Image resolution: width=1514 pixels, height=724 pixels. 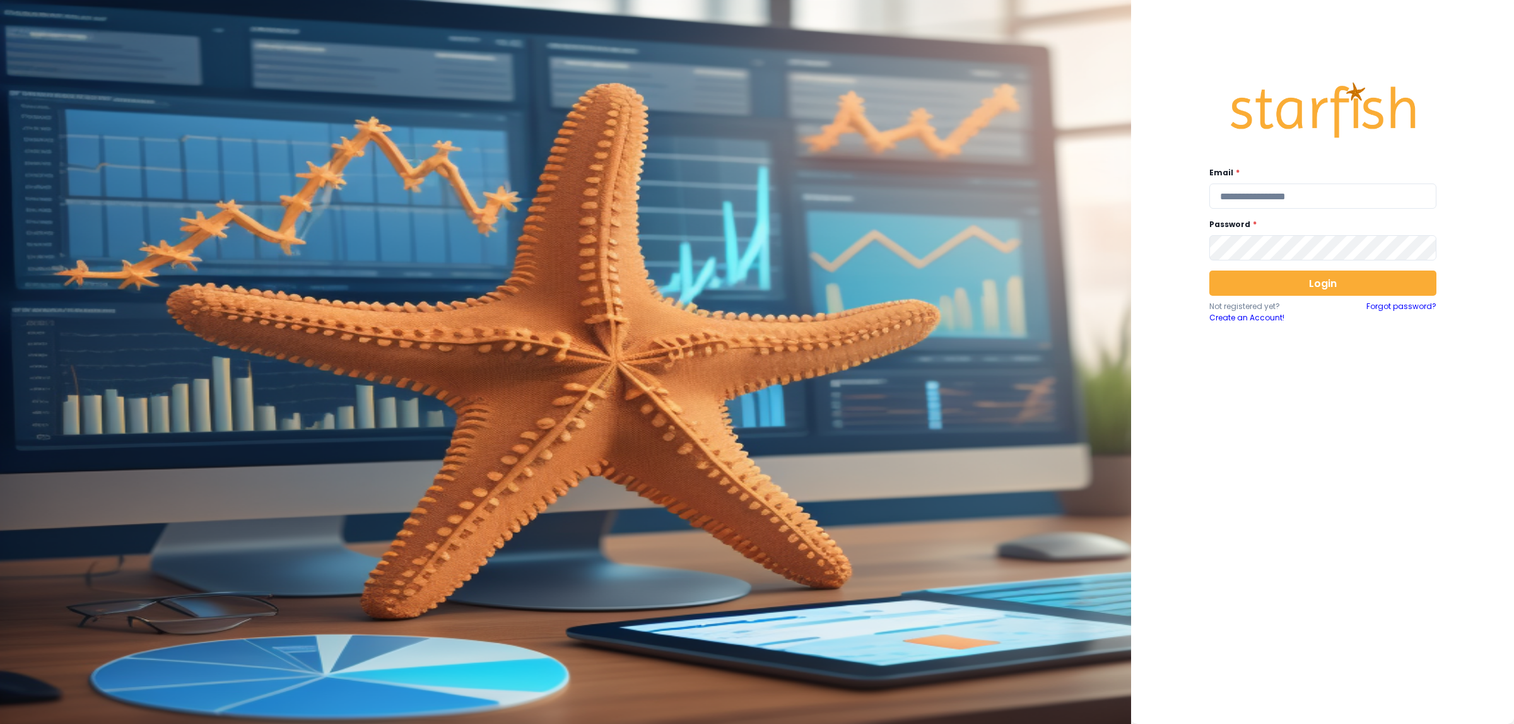 I want to click on button: Login, so click(x=1322, y=283).